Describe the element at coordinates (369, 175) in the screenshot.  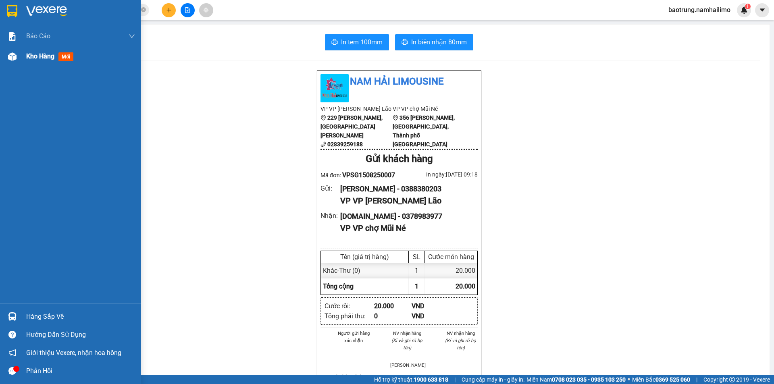
I see `span: VPSG1508250007` at that location.